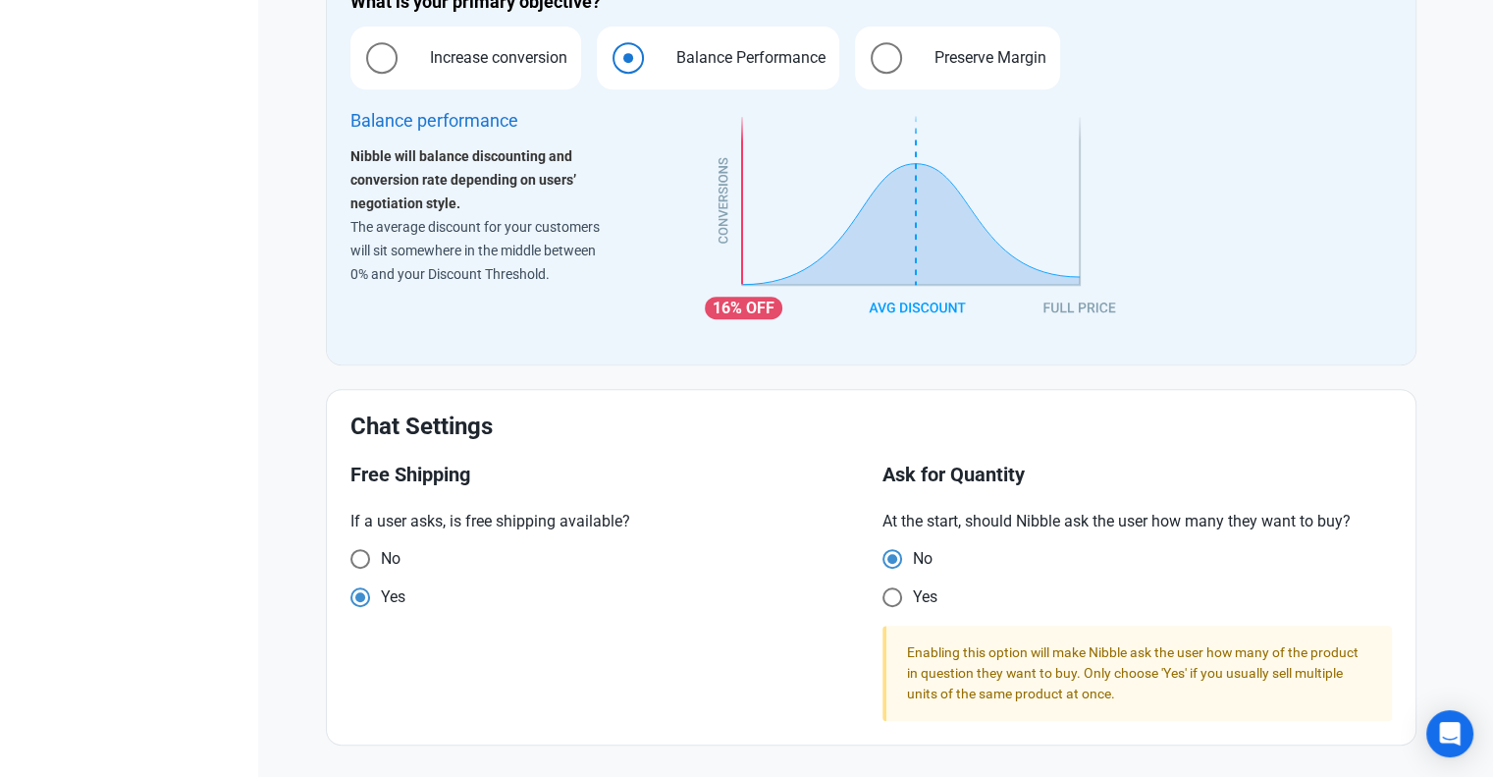 This screenshot has height=777, width=1493. I want to click on h3: Ask for Quantity, so click(1137, 474).